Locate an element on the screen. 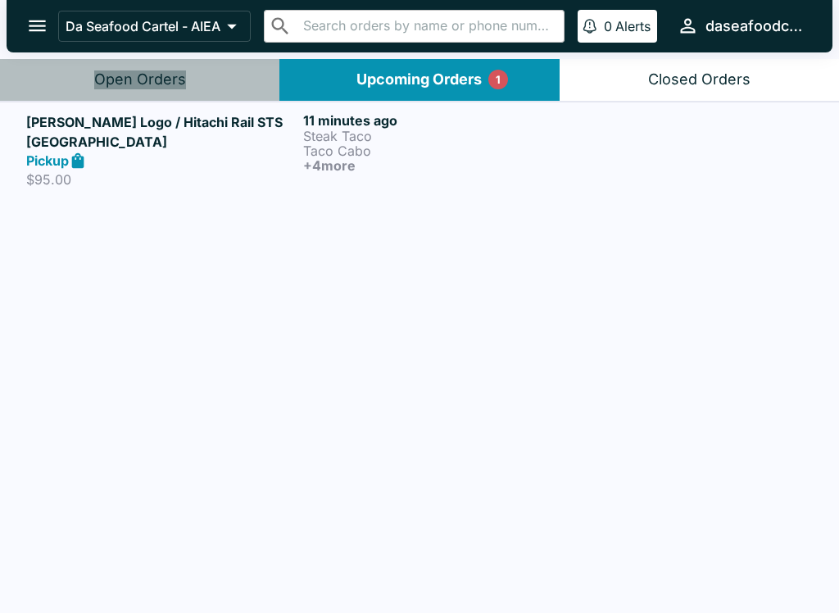  div: Closed Orders is located at coordinates (699, 79).